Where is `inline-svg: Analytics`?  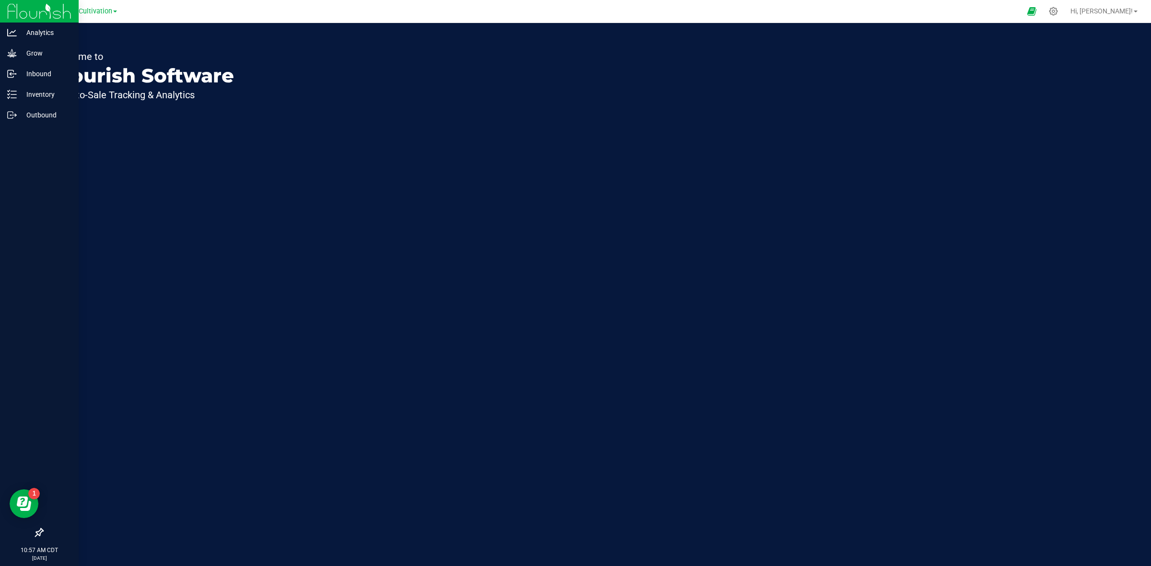
inline-svg: Analytics is located at coordinates (12, 33).